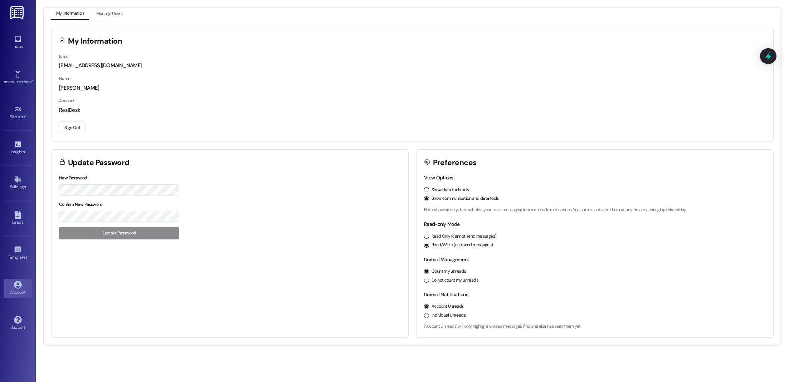  Describe the element at coordinates (463, 237) in the screenshot. I see `label: Read Only (cannot send messages)` at that location.